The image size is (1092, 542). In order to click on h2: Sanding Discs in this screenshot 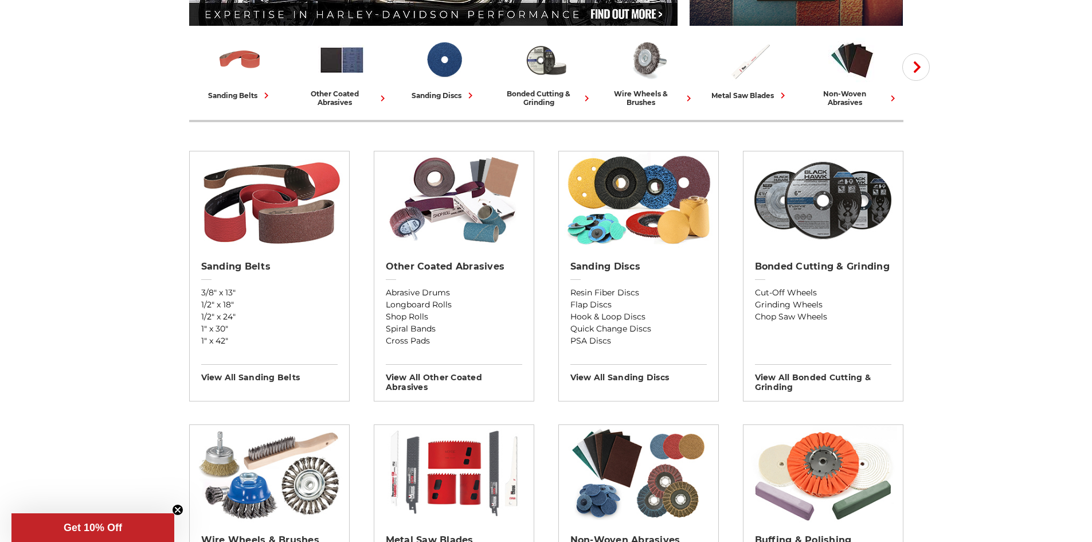, I will do `click(639, 267)`.